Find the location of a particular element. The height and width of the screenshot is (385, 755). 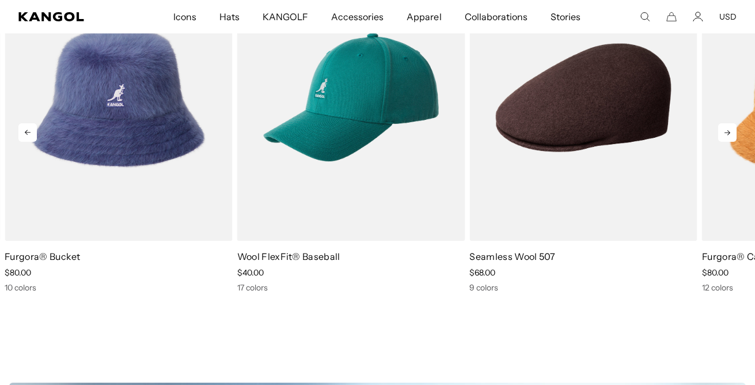

div: 9 colors is located at coordinates (584, 287).